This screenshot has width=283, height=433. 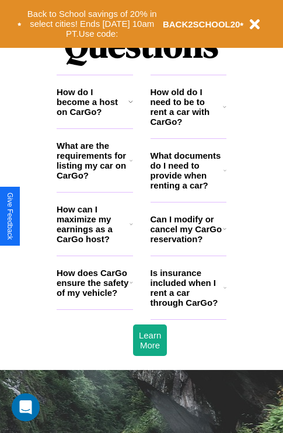 I want to click on h3: What are the requirements for listing my car on CarGo?, so click(x=93, y=160).